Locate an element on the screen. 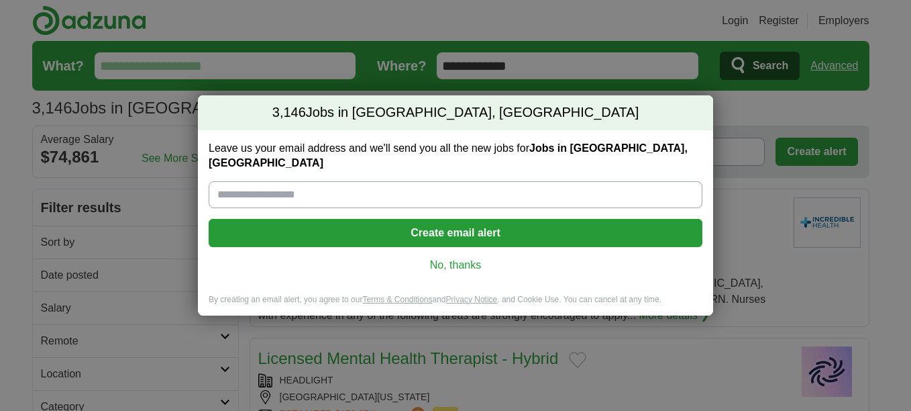 The width and height of the screenshot is (911, 411). a: No, thanks is located at coordinates (456, 265).